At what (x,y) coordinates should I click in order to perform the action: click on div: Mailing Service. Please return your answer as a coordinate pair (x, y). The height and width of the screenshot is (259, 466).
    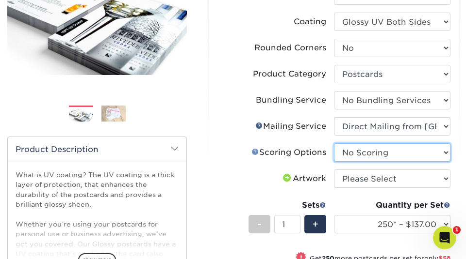
    Looking at the image, I should click on (291, 127).